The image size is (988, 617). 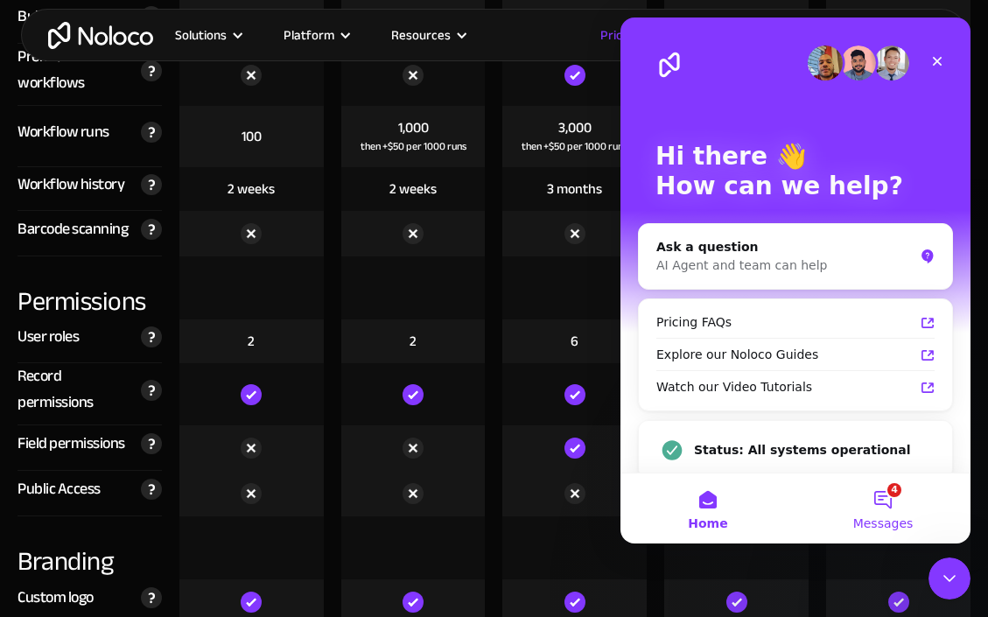 I want to click on div: Field permissions, so click(x=71, y=444).